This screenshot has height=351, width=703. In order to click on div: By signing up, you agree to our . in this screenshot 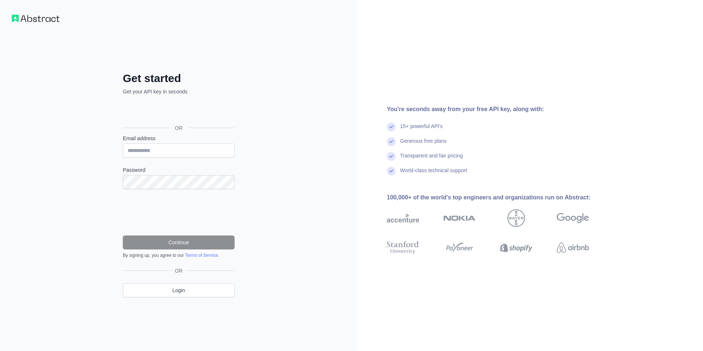, I will do `click(179, 255)`.